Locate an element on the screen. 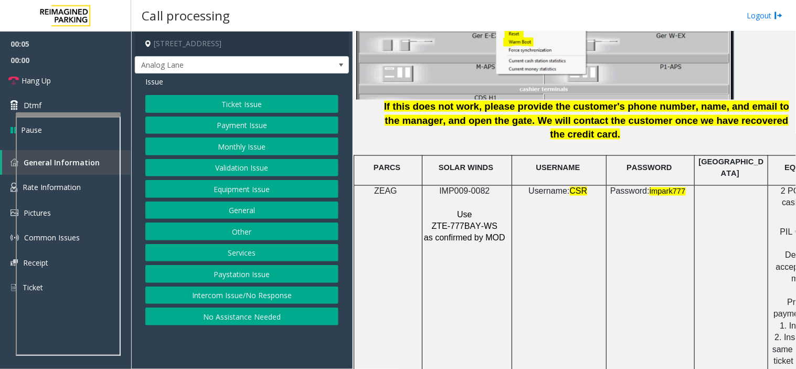  span: Hang Up is located at coordinates (36, 80).